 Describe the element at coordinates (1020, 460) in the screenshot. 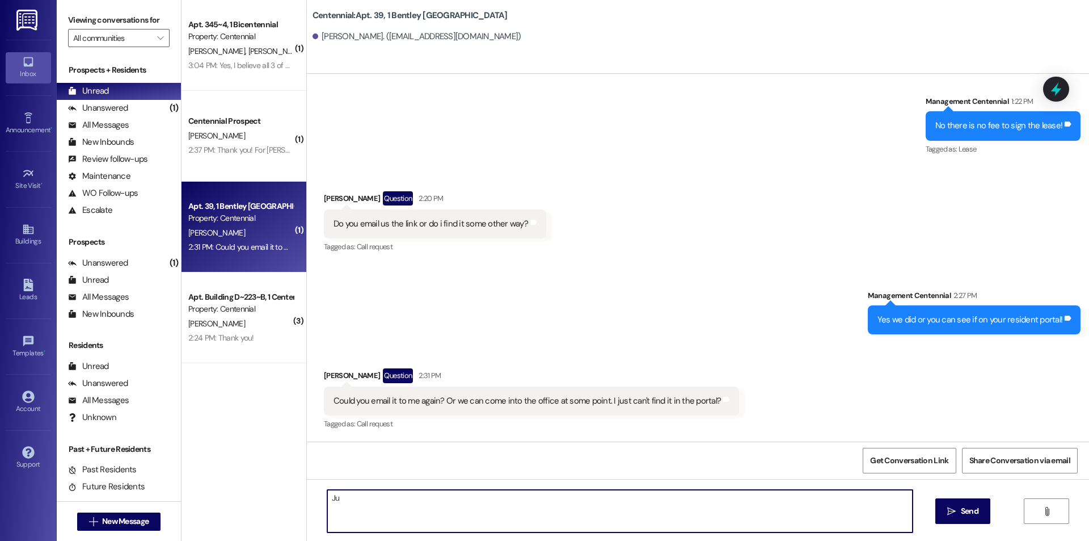

I see `button: Share Conversation via email` at that location.